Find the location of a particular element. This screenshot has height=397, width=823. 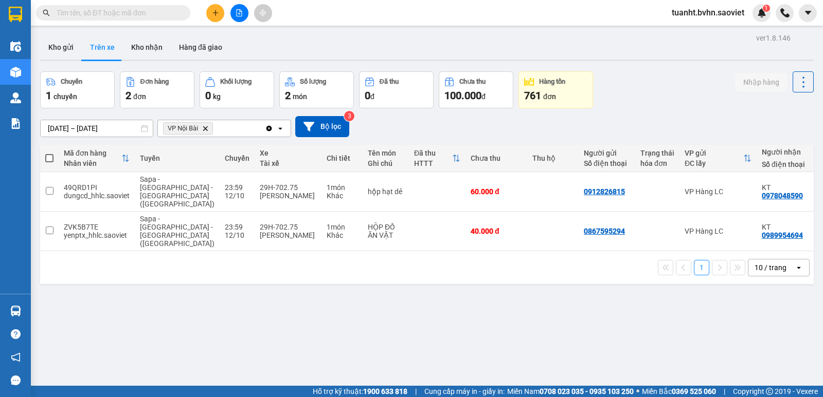

span: 100.000 is located at coordinates (463, 96).